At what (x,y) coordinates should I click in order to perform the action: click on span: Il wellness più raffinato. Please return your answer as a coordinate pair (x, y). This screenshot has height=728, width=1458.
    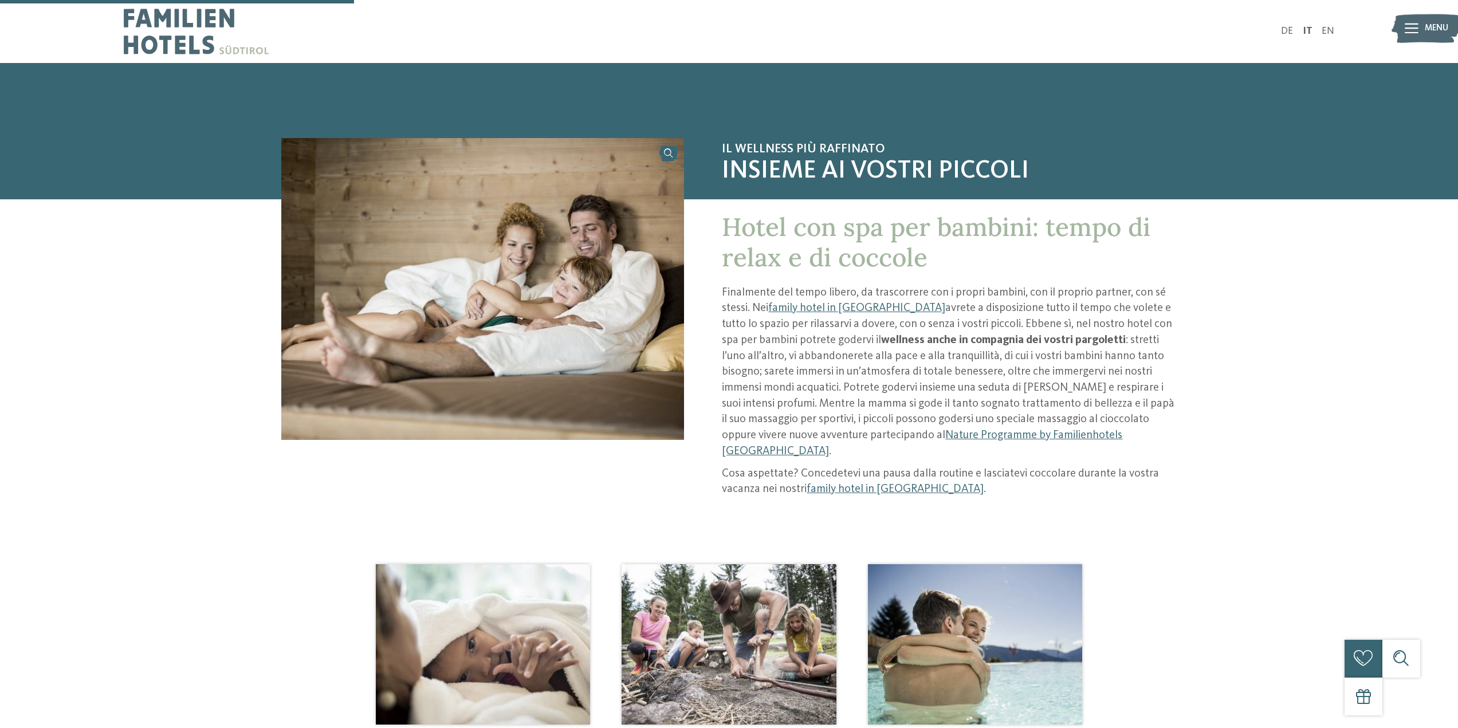
    Looking at the image, I should click on (949, 149).